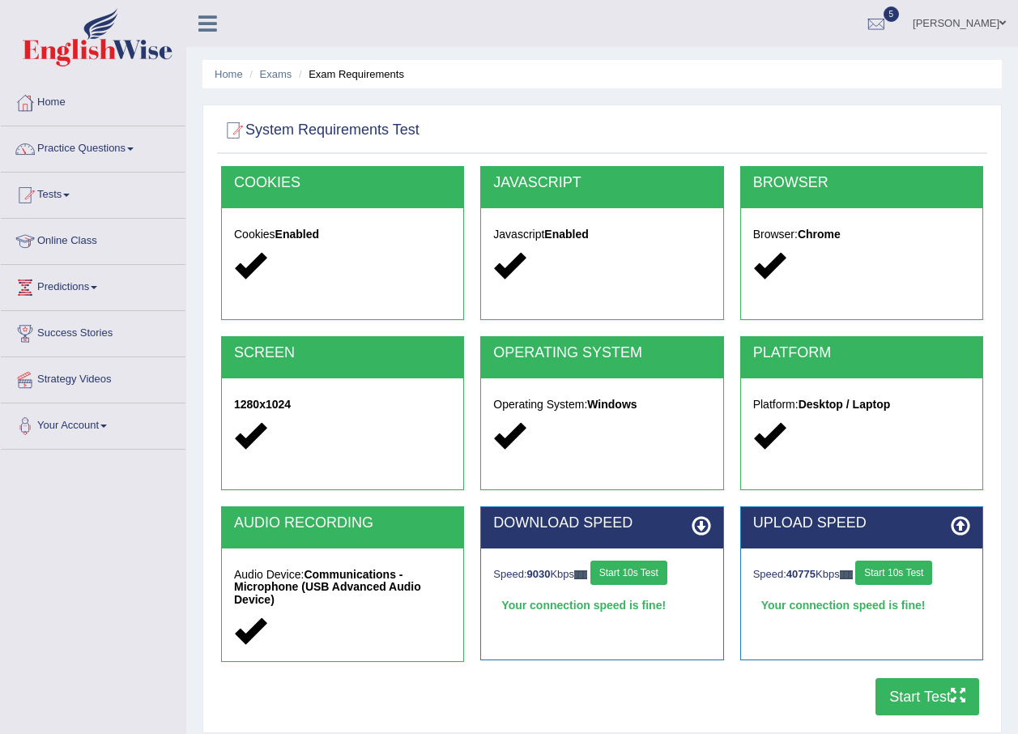 This screenshot has width=1018, height=734. Describe the element at coordinates (93, 331) in the screenshot. I see `a: Success Stories` at that location.